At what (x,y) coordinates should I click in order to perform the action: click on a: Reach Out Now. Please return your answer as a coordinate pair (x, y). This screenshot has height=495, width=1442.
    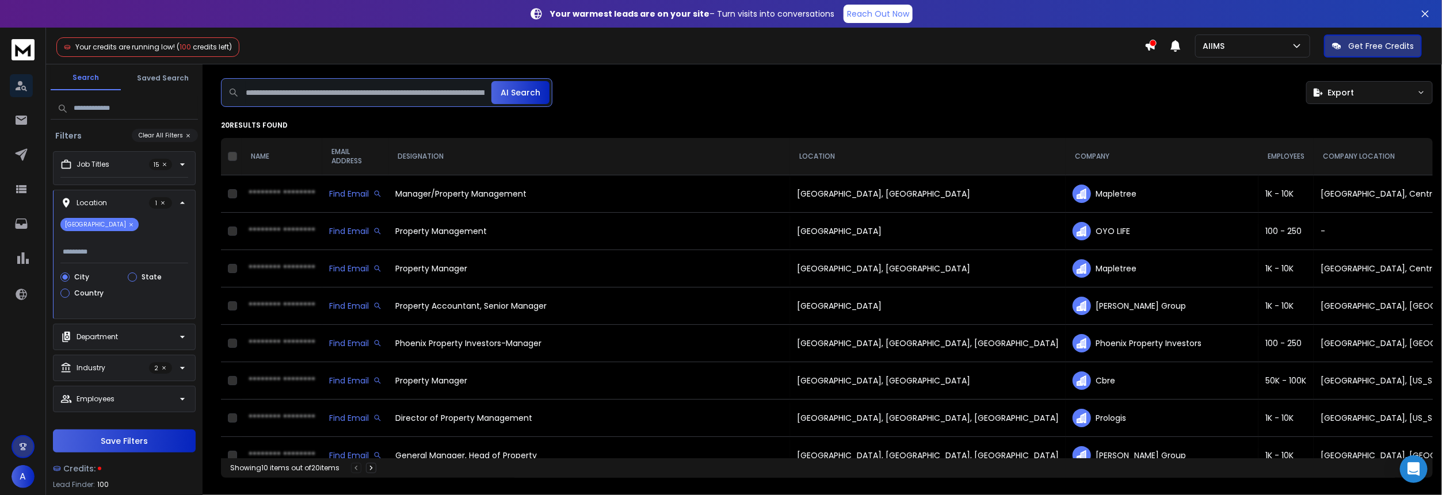
    Looking at the image, I should click on (878, 14).